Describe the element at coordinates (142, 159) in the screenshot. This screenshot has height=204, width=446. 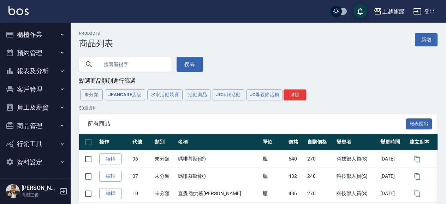
I see `td: 06` at that location.